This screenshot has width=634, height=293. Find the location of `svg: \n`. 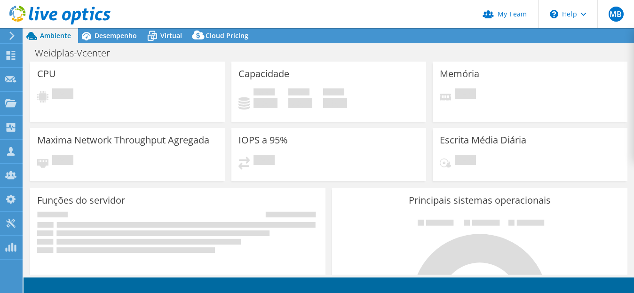

svg: \n is located at coordinates (554, 14).